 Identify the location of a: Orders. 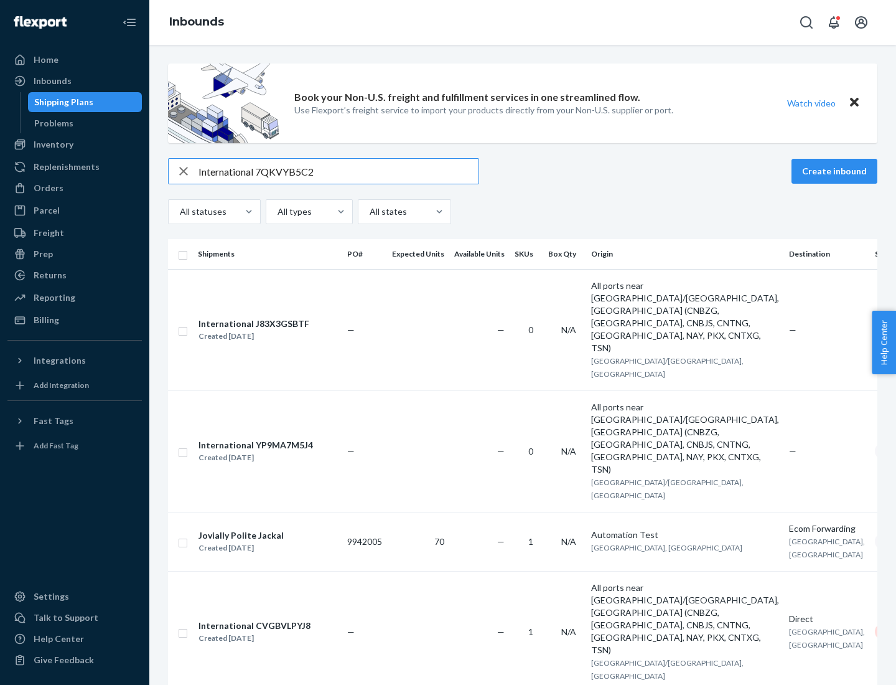
(75, 188).